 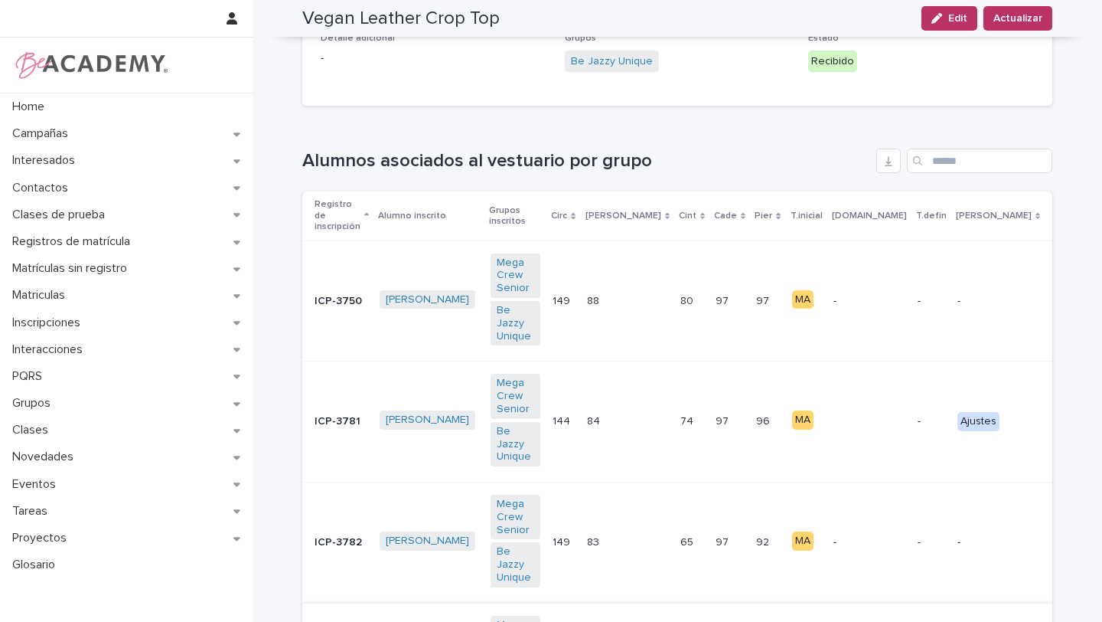 What do you see at coordinates (1018, 18) in the screenshot?
I see `button: Actualizar` at bounding box center [1018, 18].